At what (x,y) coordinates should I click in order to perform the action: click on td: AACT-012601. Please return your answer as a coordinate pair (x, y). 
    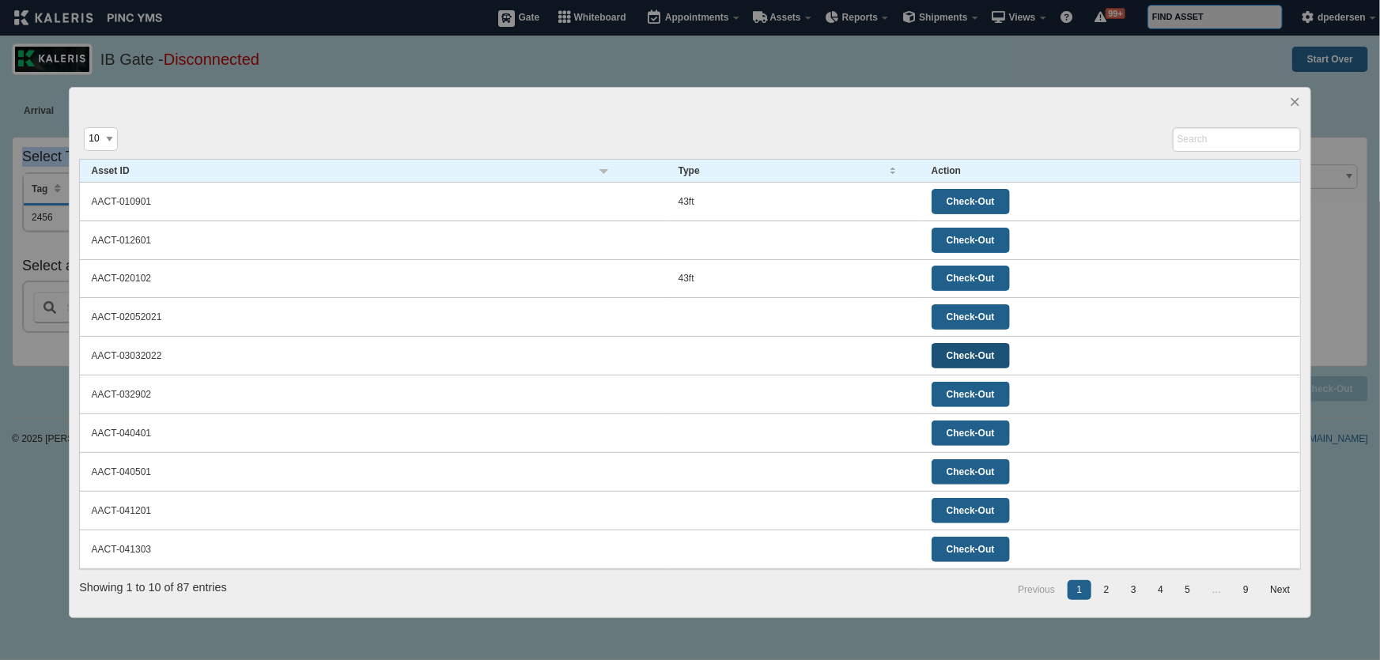
    Looking at the image, I should click on (373, 240).